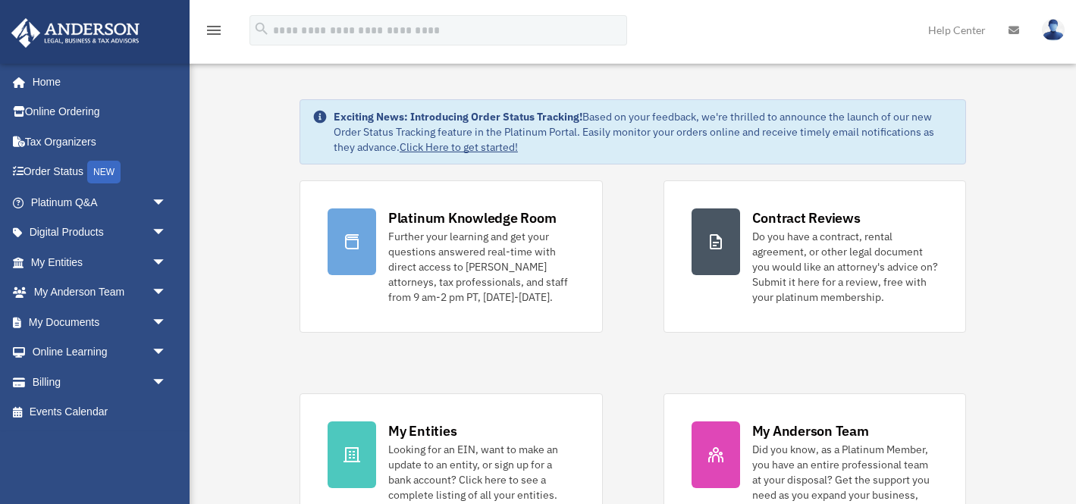  I want to click on a: Online Learningarrow_drop_down, so click(100, 352).